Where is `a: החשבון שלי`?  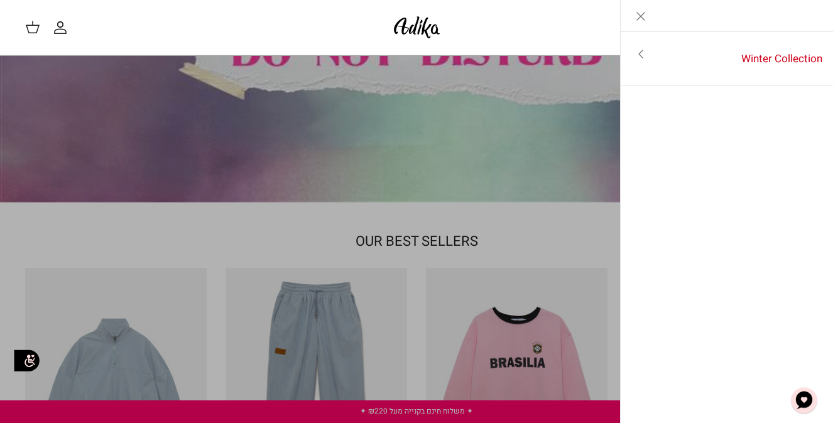
a: החשבון שלי is located at coordinates (63, 28).